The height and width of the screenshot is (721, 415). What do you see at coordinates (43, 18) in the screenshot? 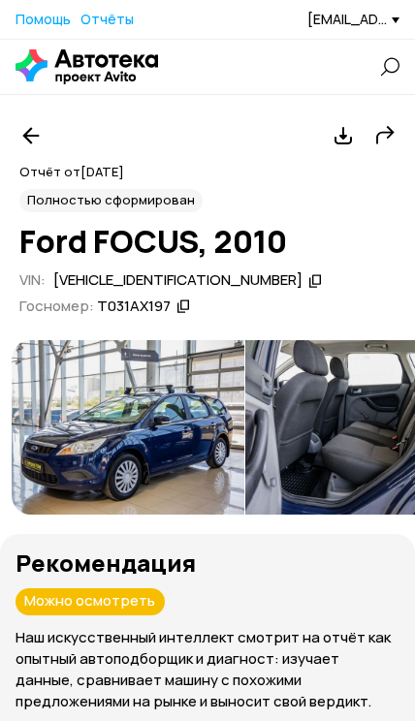
I see `span: Помощь` at bounding box center [43, 18].